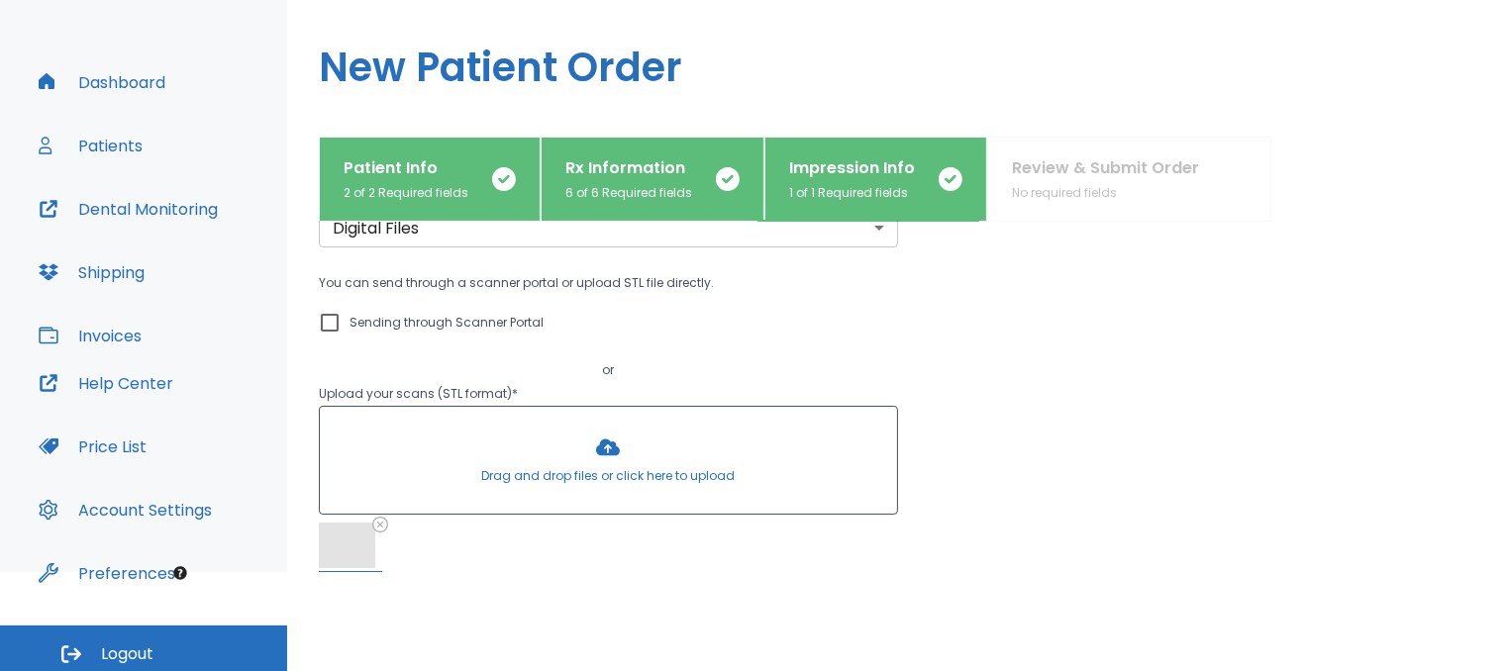 The image size is (1508, 671). What do you see at coordinates (90, 146) in the screenshot?
I see `a: Patients` at bounding box center [90, 146].